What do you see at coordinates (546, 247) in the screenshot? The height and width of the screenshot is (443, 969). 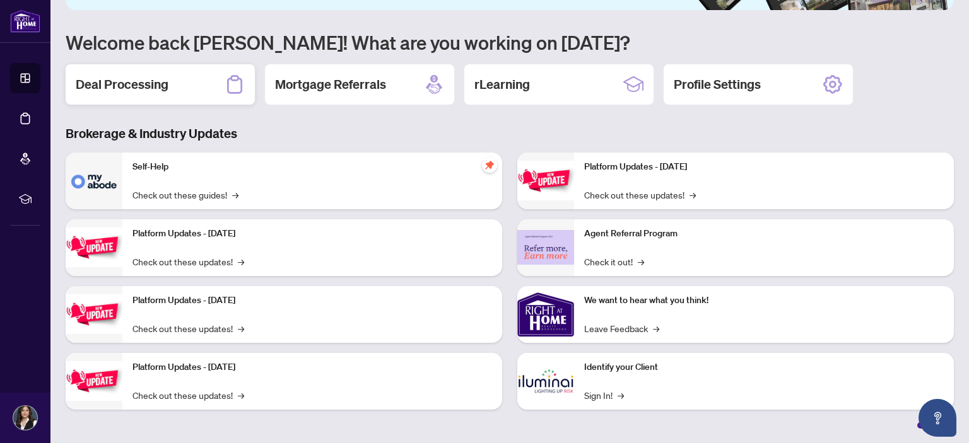 I see `img: Agent Referral Program` at bounding box center [546, 247].